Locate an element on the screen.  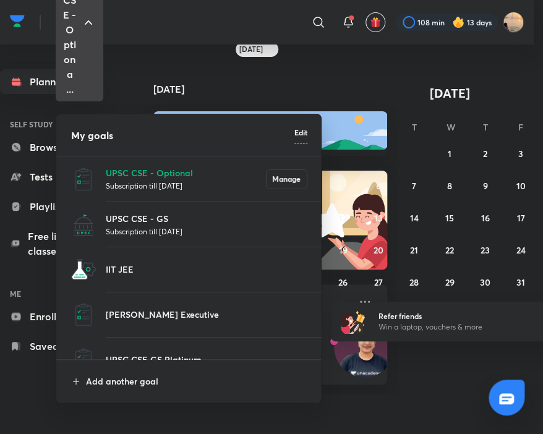
p: UPSC CSE GS Platinum is located at coordinates (207, 359).